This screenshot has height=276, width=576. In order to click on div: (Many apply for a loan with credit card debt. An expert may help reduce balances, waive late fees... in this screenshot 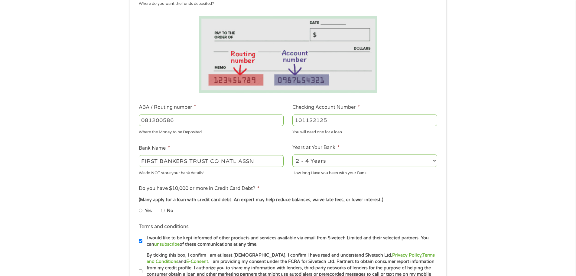, I will do `click(288, 200)`.